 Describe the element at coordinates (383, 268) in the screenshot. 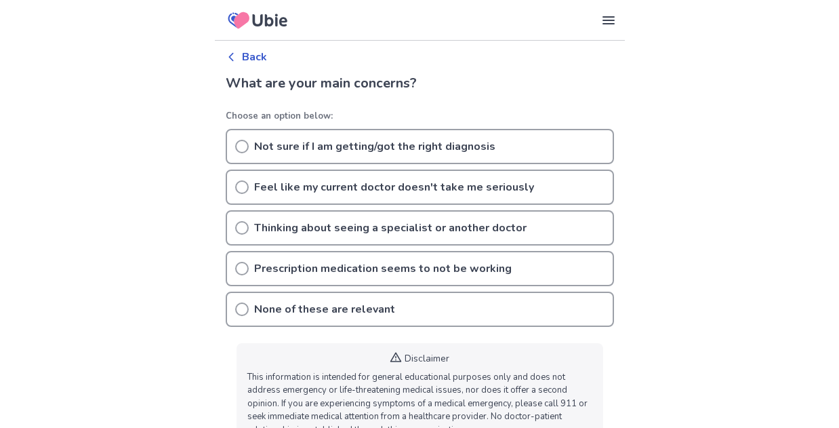

I see `p: Prescription medication seems to not be working` at that location.